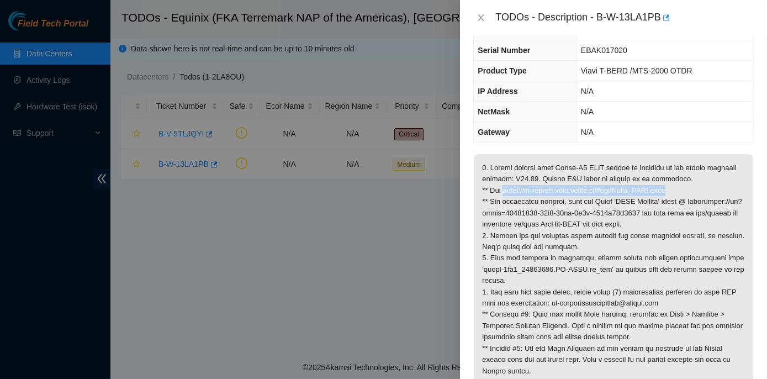  I want to click on span: NetMask, so click(493, 111).